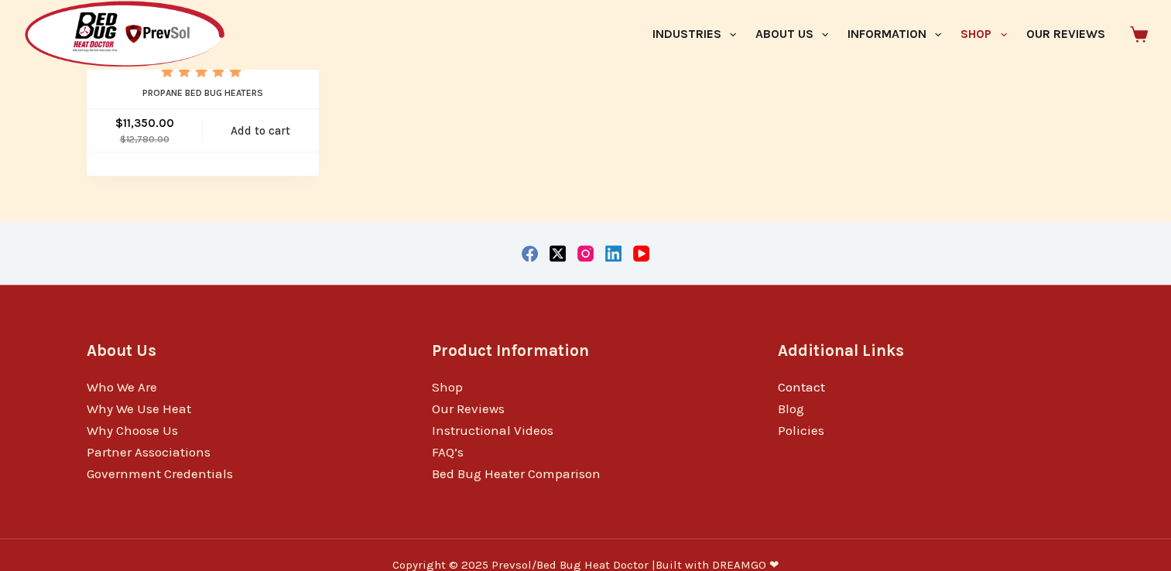 The image size is (1171, 571). I want to click on a: Our Reviews, so click(468, 409).